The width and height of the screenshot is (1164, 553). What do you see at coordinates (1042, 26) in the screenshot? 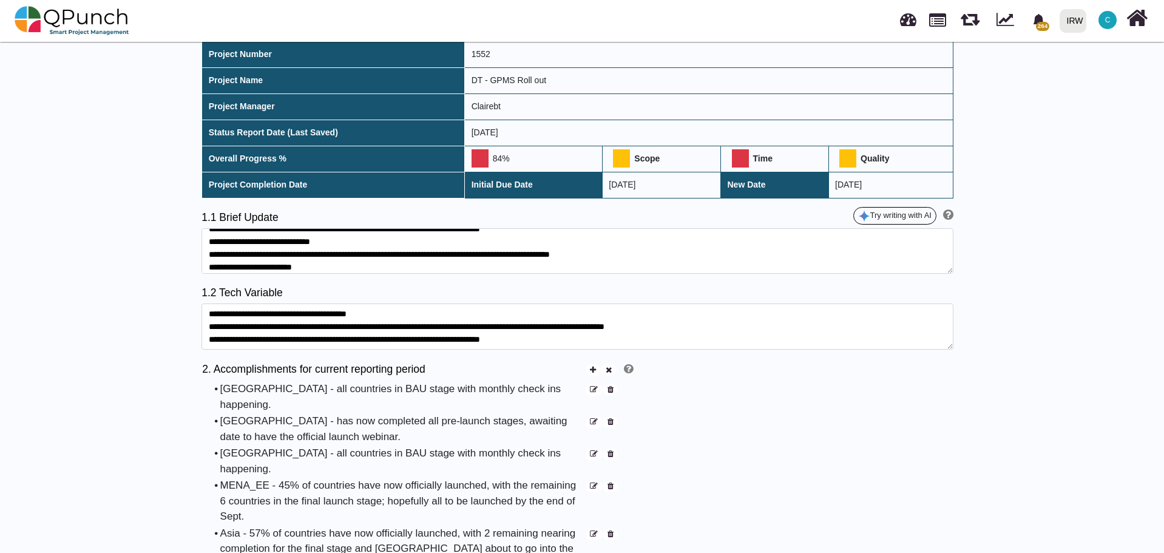
I see `span: 264` at bounding box center [1042, 26].